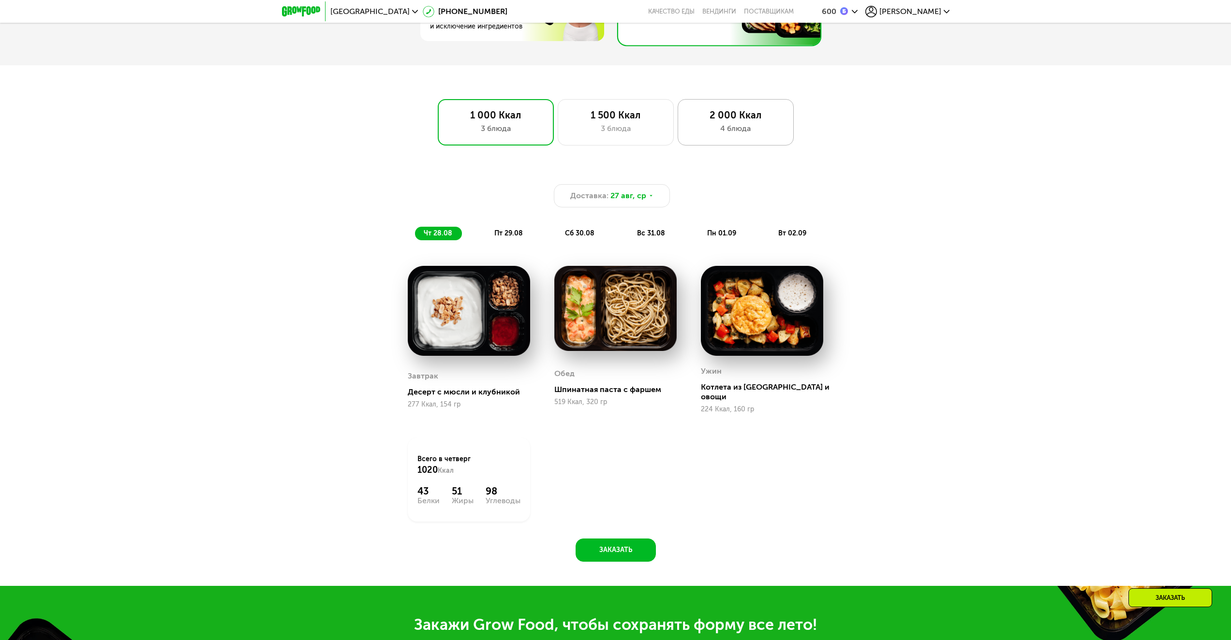 This screenshot has height=640, width=1231. Describe the element at coordinates (722, 233) in the screenshot. I see `span: пн 01.09` at that location.